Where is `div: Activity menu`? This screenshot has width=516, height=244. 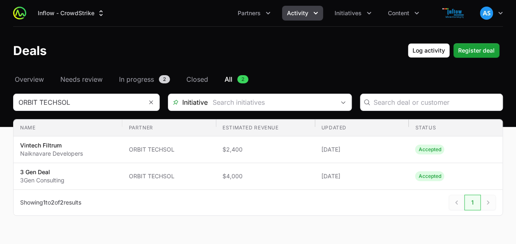 div: Activity menu is located at coordinates (302, 13).